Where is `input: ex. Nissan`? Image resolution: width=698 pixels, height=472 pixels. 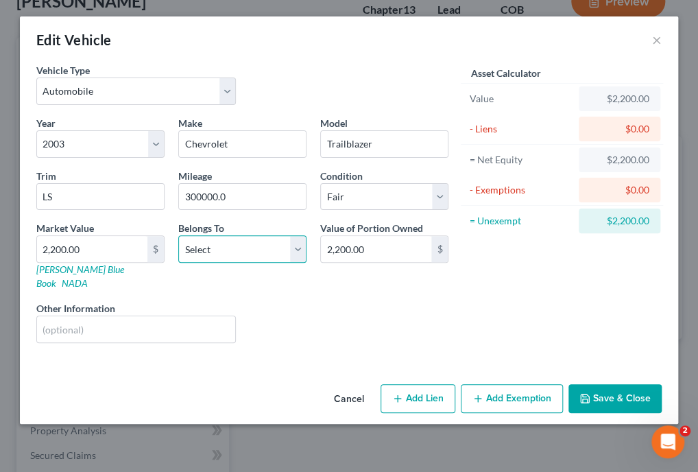 input: ex. Nissan is located at coordinates (242, 144).